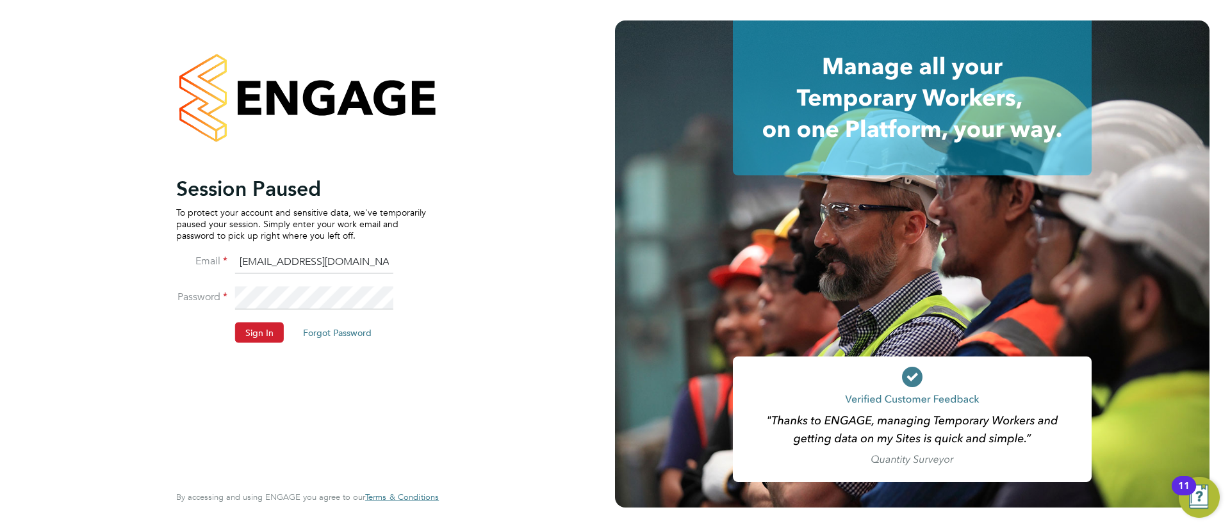 This screenshot has width=1230, height=528. Describe the element at coordinates (307, 497) in the screenshot. I see `span: By accessing and using ENGAGE you agree to our` at that location.